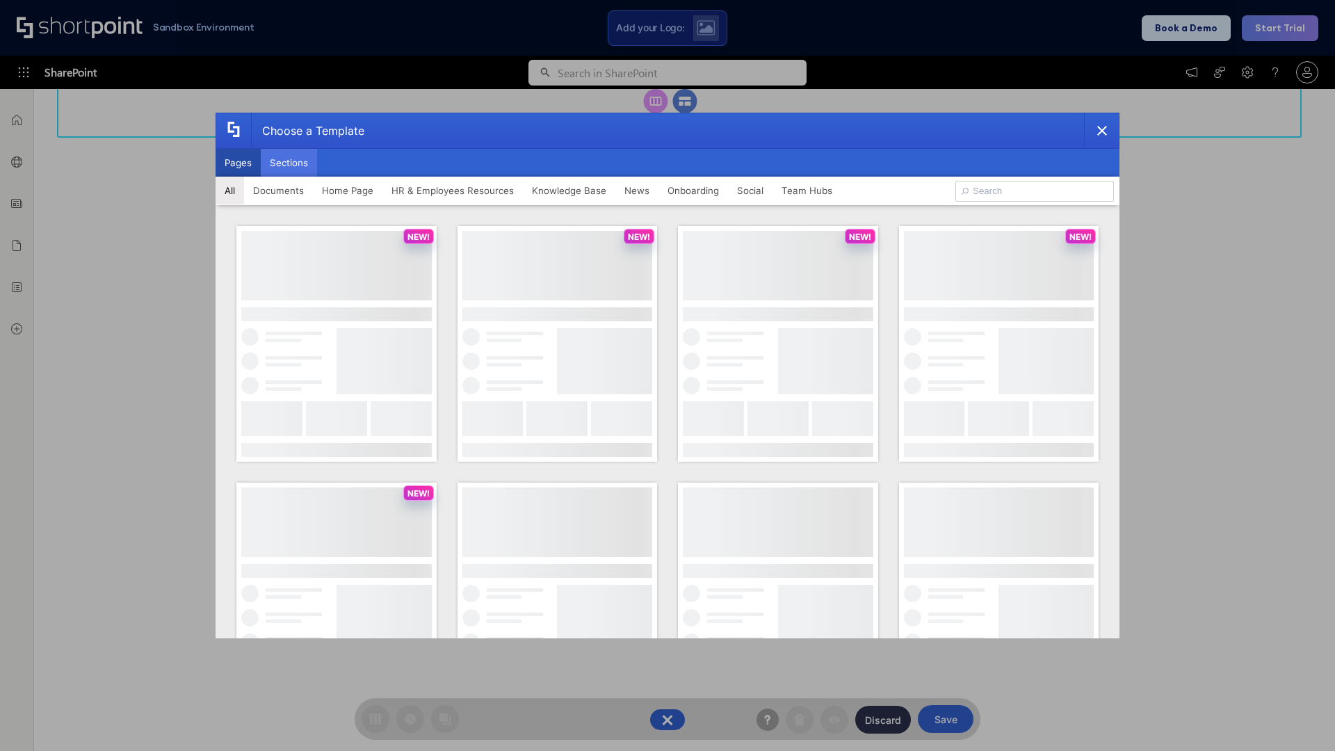  I want to click on button: All, so click(229, 190).